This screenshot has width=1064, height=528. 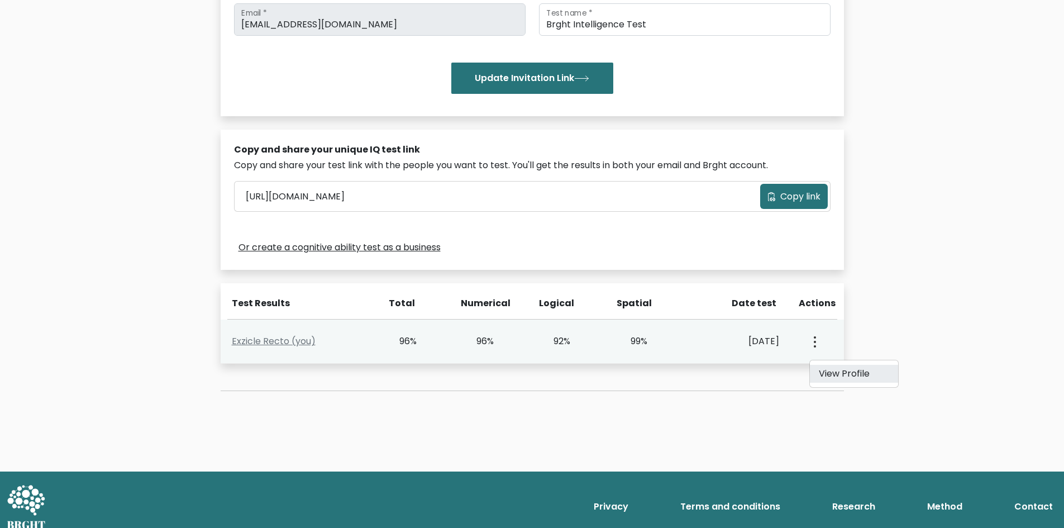 I want to click on input: Test name, so click(x=685, y=20).